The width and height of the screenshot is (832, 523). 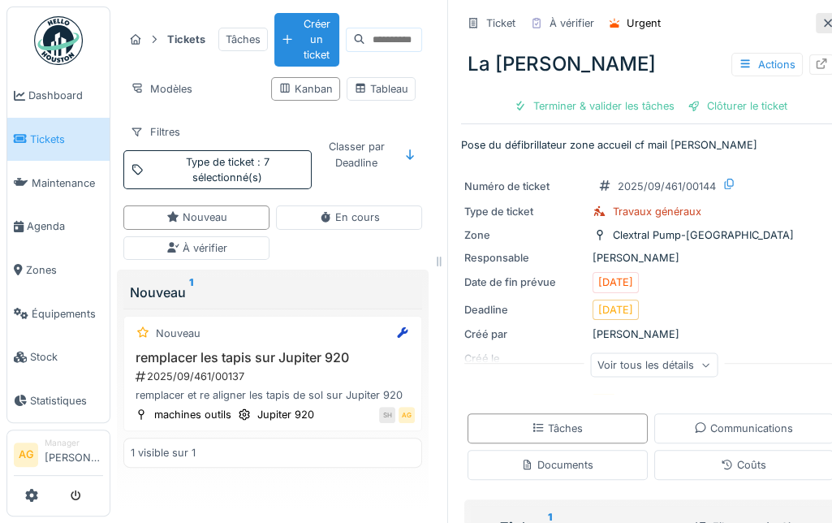 I want to click on div: Documents, so click(x=557, y=464).